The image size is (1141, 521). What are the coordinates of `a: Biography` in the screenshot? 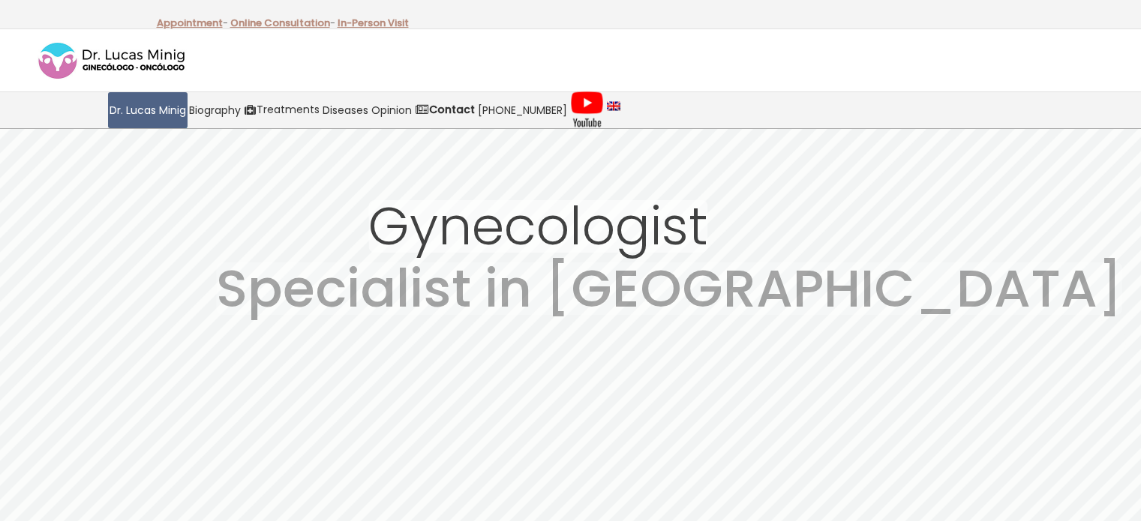 It's located at (215, 110).